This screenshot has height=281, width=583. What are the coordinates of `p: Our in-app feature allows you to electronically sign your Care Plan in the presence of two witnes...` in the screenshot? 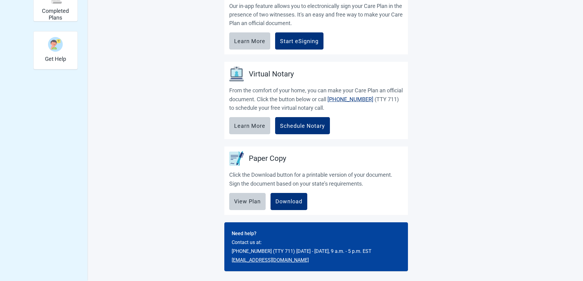 It's located at (316, 15).